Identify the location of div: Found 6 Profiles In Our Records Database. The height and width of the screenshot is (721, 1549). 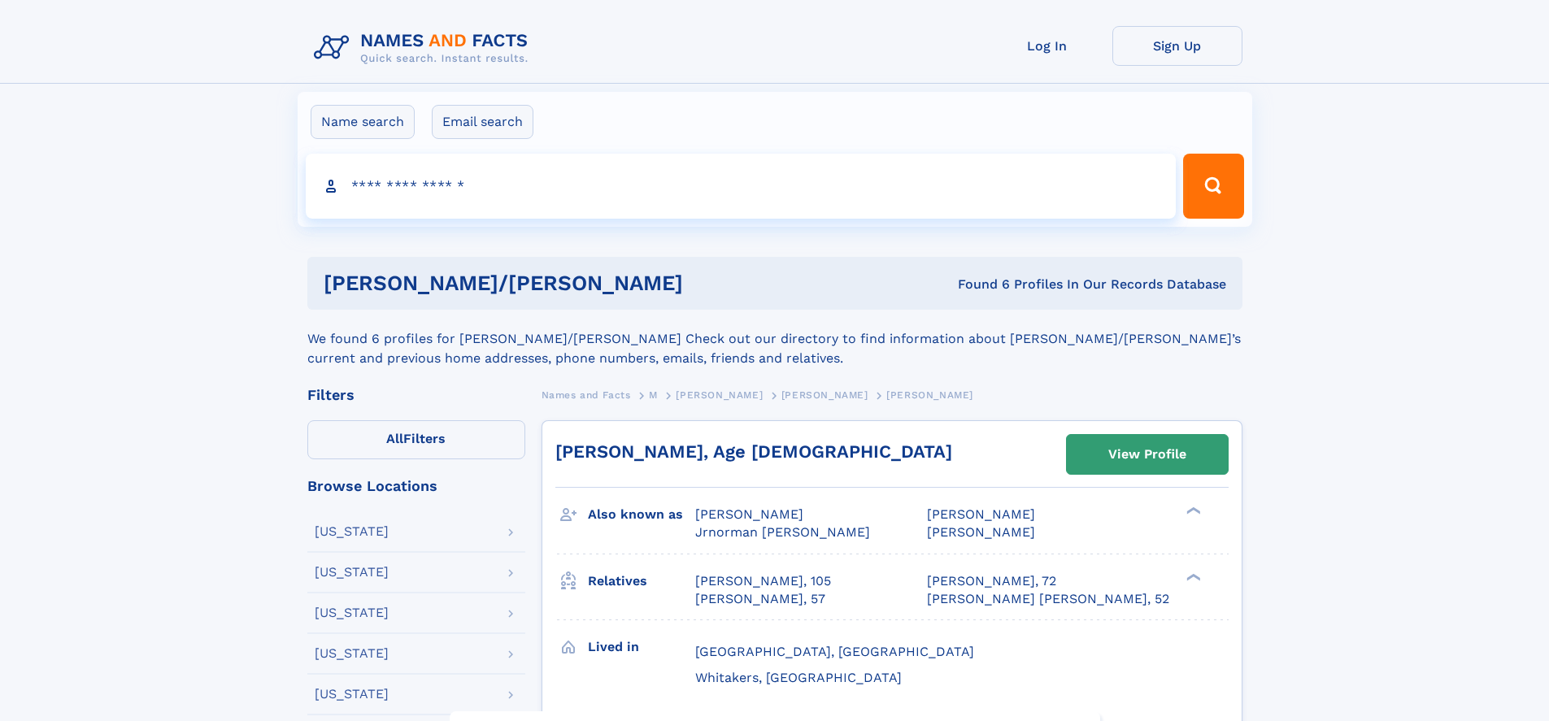
(1023, 285).